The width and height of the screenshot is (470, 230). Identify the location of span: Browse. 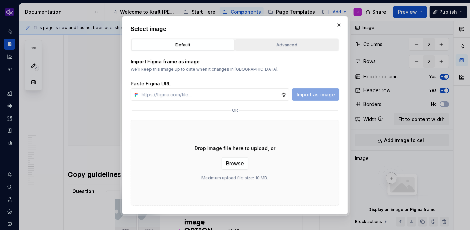
(235, 163).